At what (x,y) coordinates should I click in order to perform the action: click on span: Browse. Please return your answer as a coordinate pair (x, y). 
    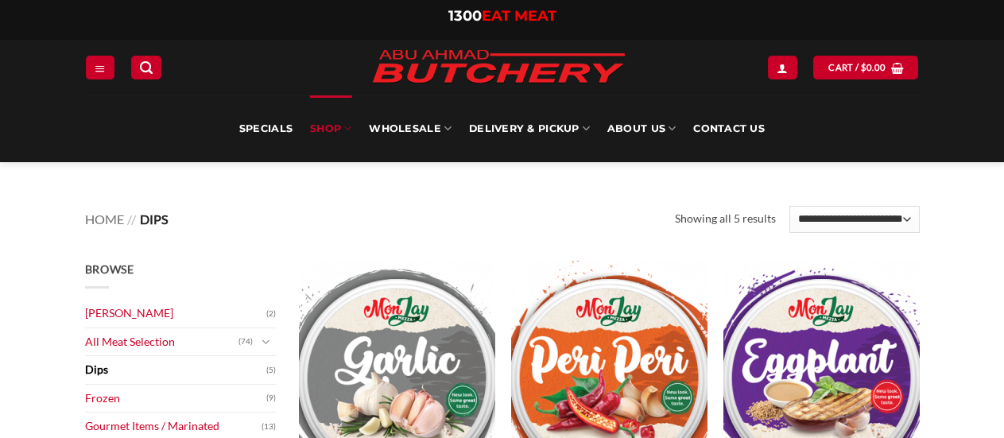
    Looking at the image, I should click on (110, 269).